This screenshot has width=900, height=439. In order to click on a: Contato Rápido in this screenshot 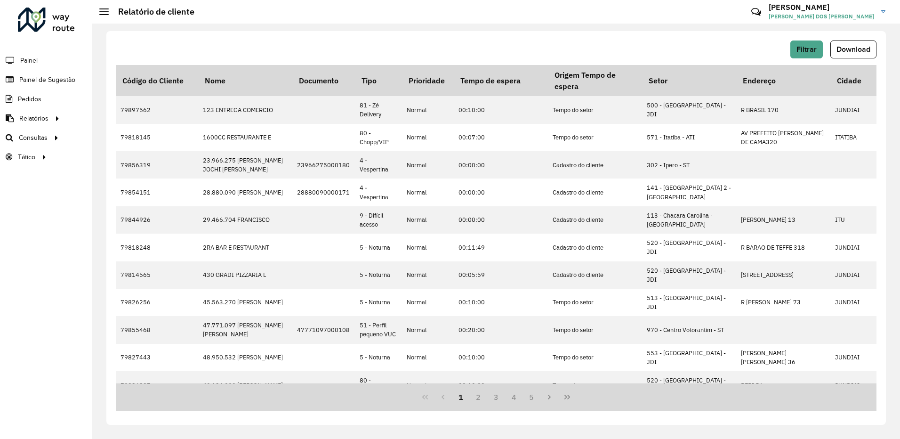, I will do `click(756, 12)`.